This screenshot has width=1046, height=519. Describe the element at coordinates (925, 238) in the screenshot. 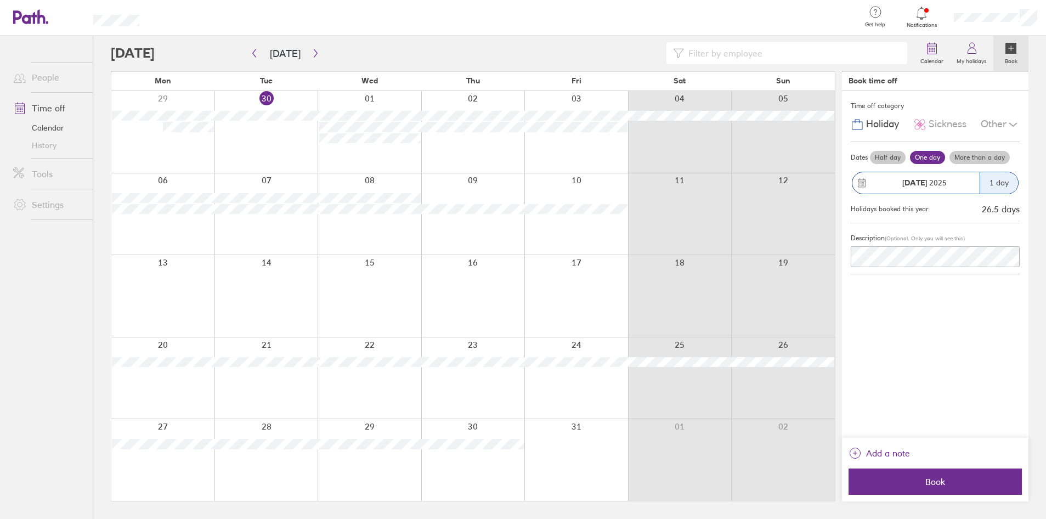

I see `span: (Optional. Only you will see this)` at that location.